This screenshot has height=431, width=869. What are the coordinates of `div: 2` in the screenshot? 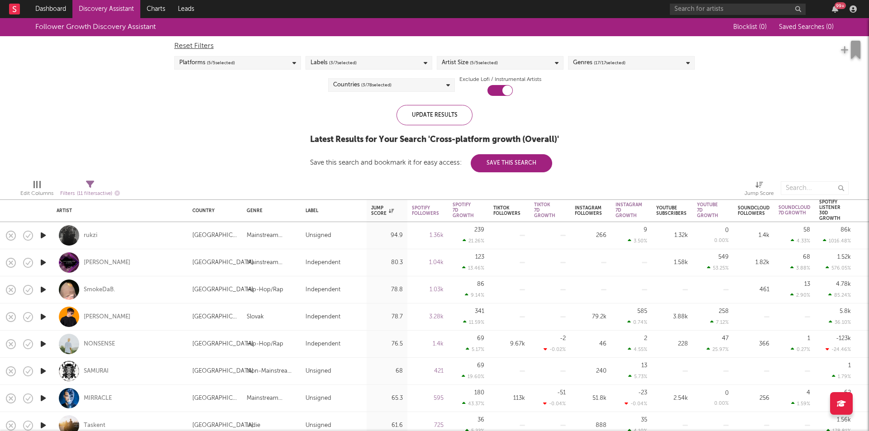 It's located at (645, 338).